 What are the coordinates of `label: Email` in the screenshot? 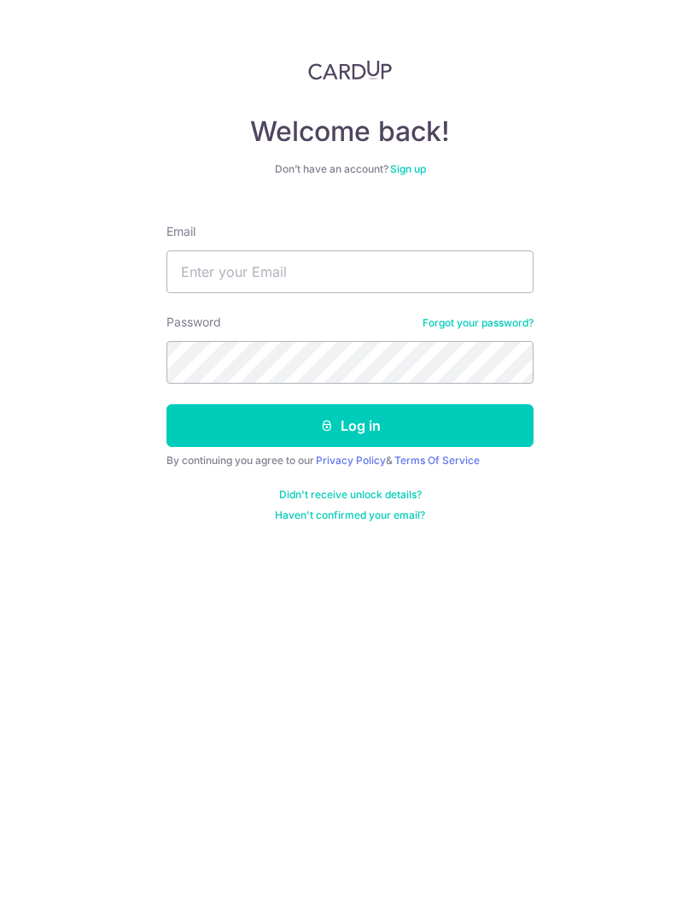 It's located at (181, 231).